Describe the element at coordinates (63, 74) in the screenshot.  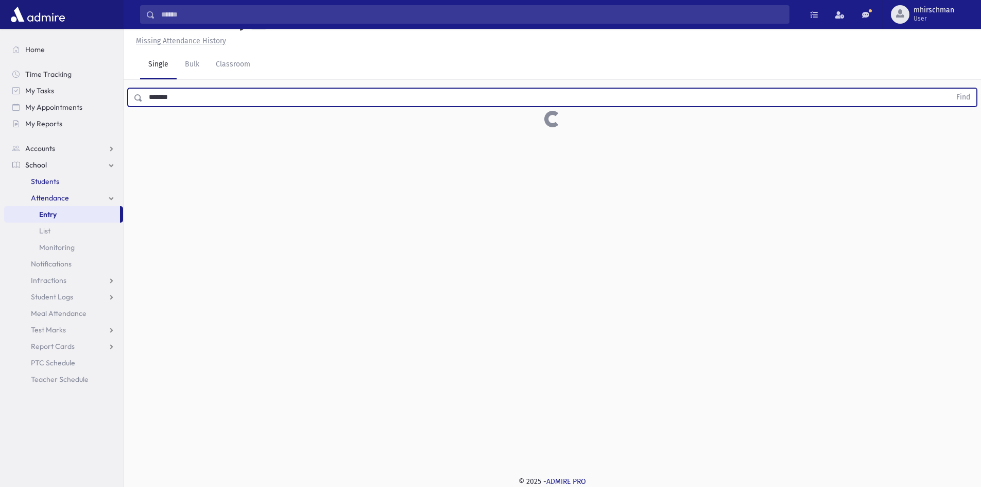
I see `a: Time Tracking` at that location.